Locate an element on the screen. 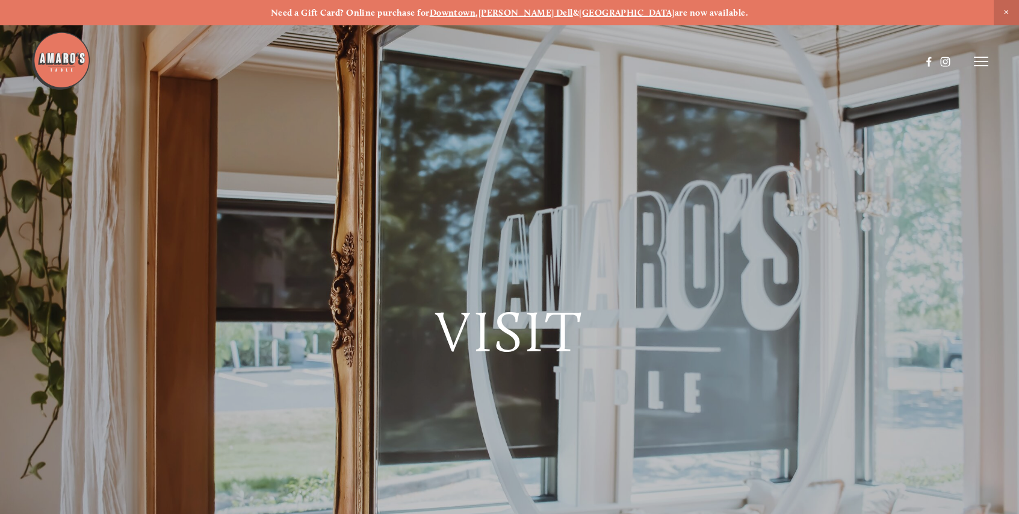 This screenshot has width=1019, height=514. strong: Need a Gift Card? Online purchase for is located at coordinates (350, 13).